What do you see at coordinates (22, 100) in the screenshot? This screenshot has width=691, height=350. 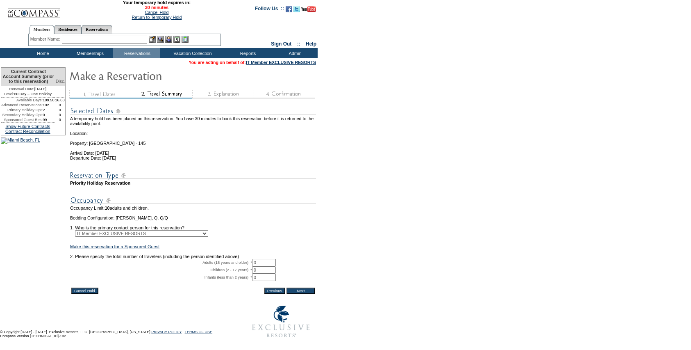 I see `td: Available Days:` at bounding box center [22, 100].